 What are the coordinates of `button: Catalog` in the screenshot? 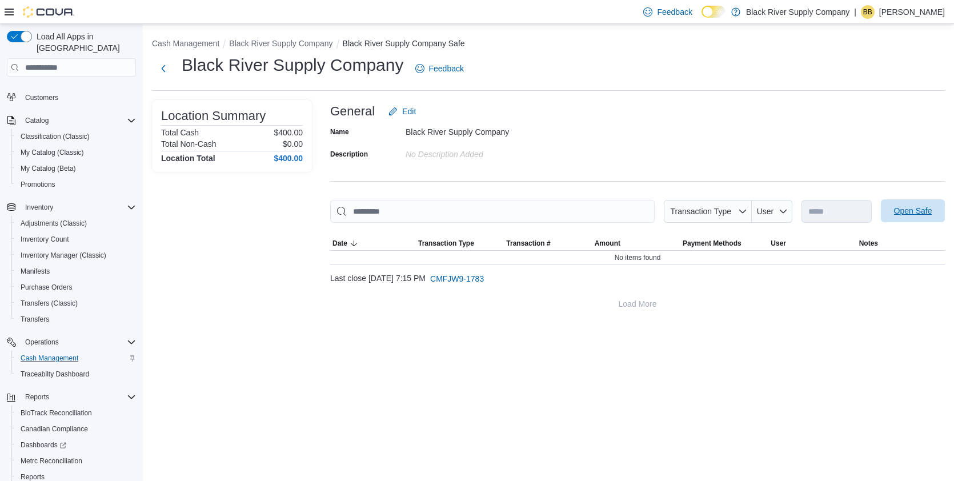 It's located at (37, 121).